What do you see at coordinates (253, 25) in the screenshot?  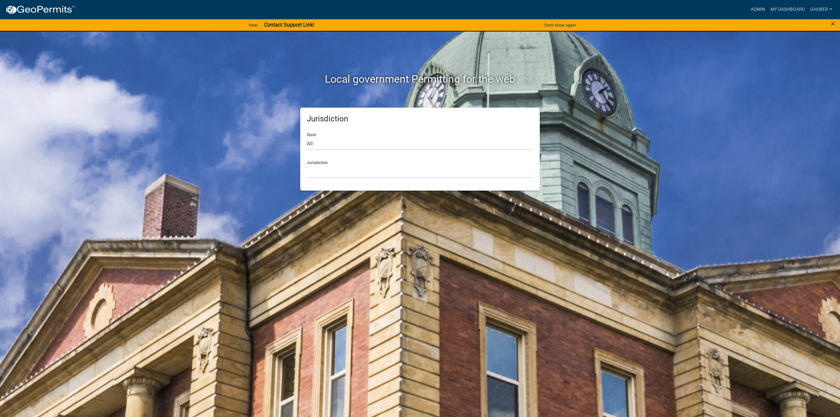 I see `a: View` at bounding box center [253, 25].